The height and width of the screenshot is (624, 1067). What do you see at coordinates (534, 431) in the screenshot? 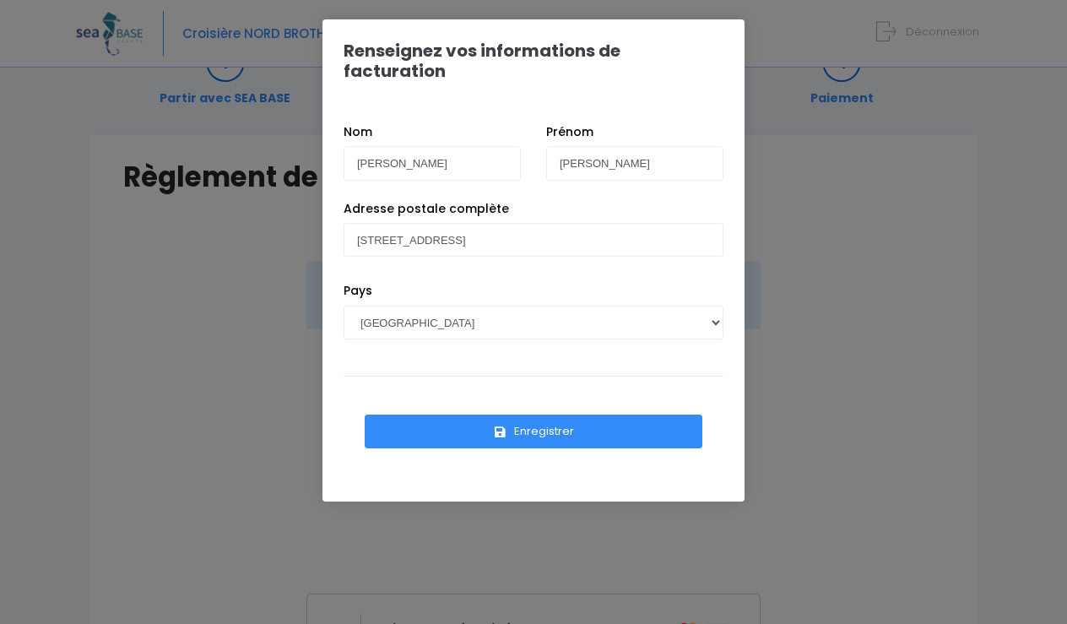
I see `button: Enregistrer` at bounding box center [534, 431].